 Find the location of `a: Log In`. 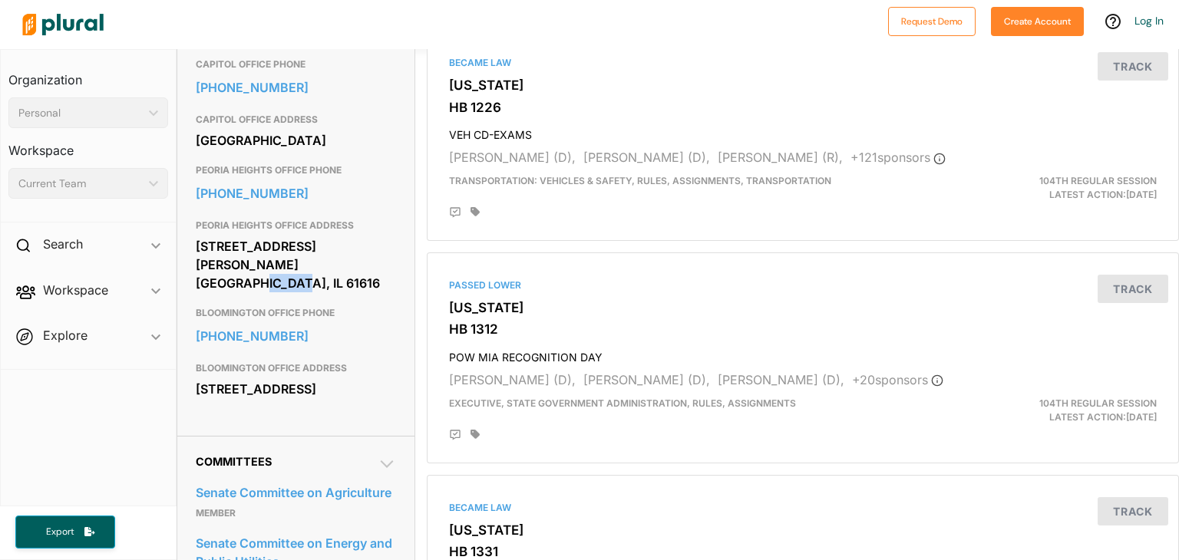

a: Log In is located at coordinates (1149, 21).